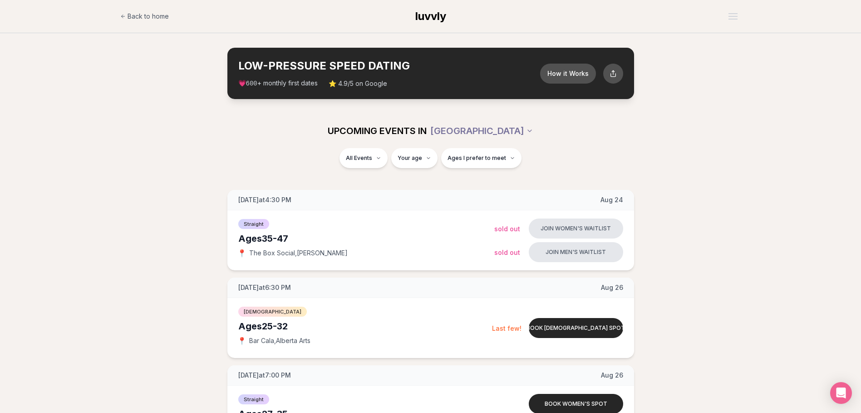 The height and width of the screenshot is (413, 861). Describe the element at coordinates (431, 16) in the screenshot. I see `span: luvvly` at that location.